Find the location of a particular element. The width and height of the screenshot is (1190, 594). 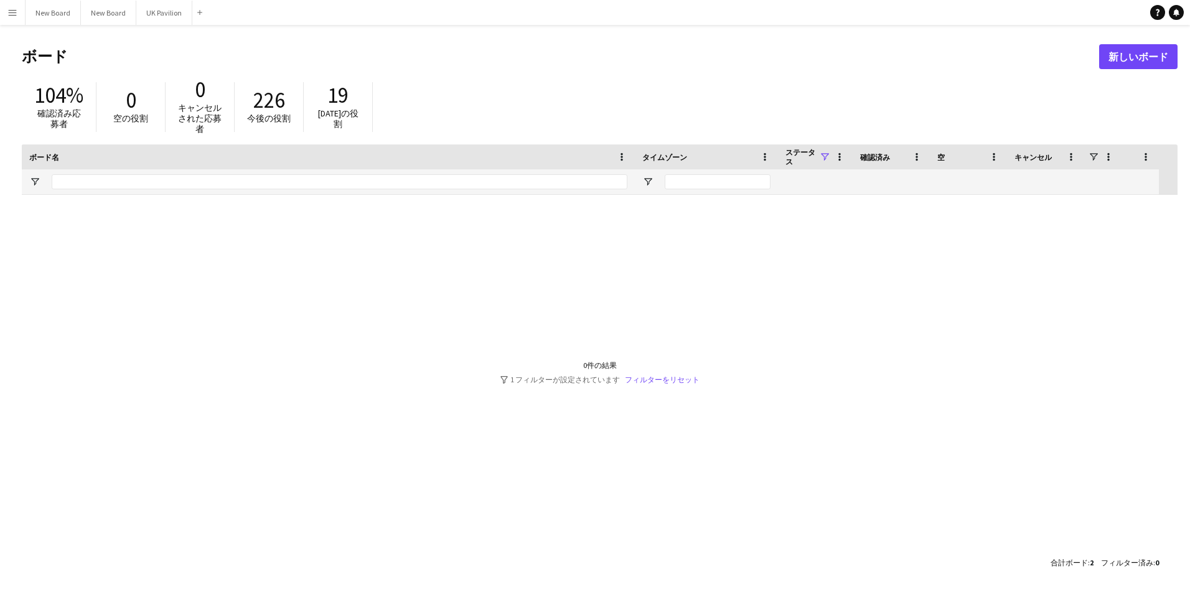

div: 1 フィルターが設定されています is located at coordinates (600, 379).